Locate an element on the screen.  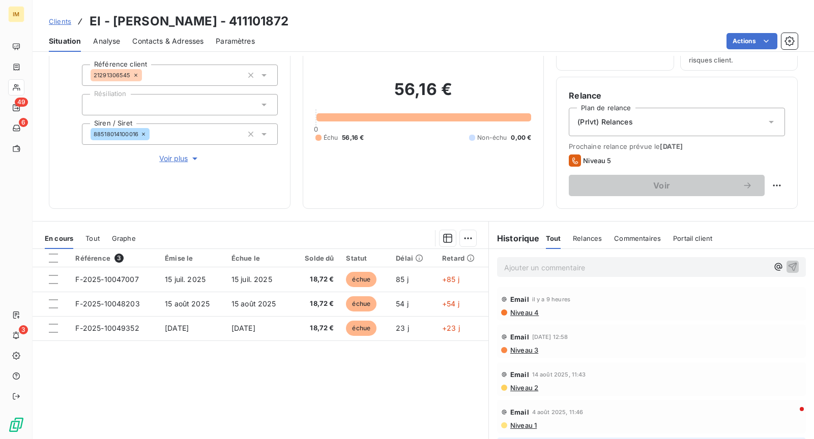
div: Délai is located at coordinates (412, 258).